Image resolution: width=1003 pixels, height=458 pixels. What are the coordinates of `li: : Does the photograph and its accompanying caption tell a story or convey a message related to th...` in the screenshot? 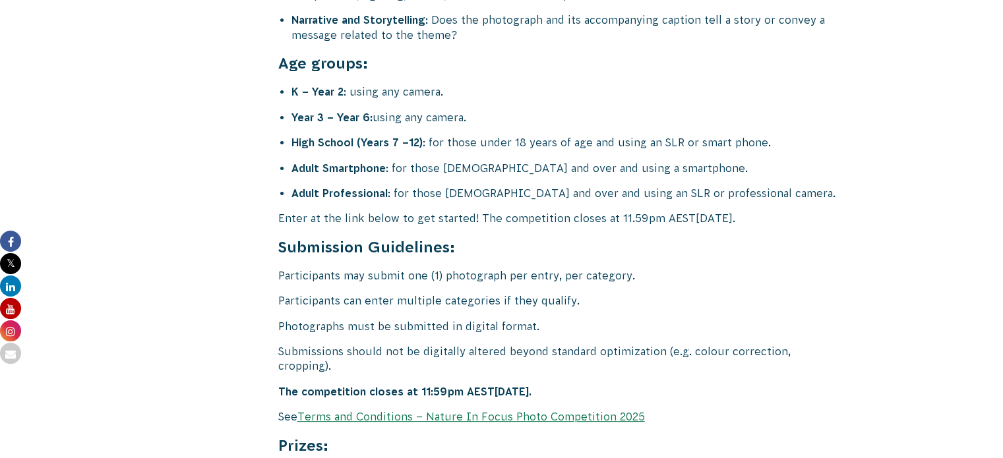 It's located at (568, 27).